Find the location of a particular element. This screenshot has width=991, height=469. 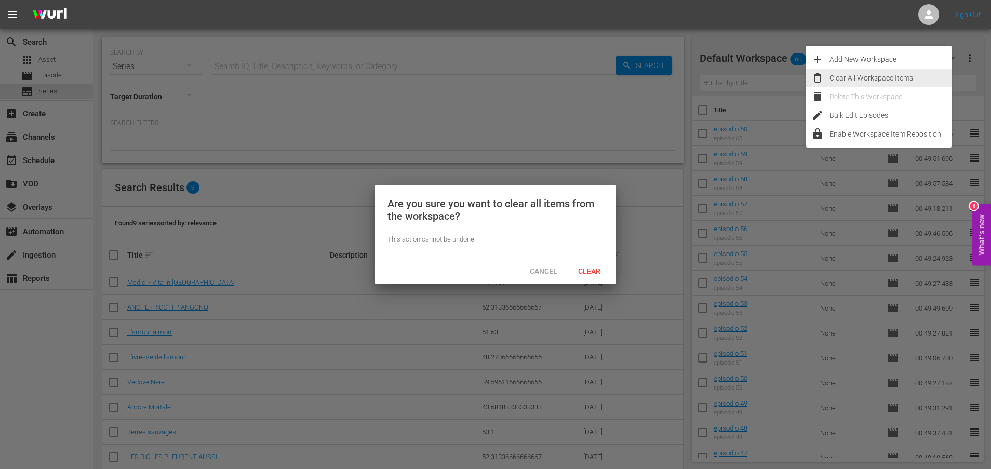

span: edit is located at coordinates (818, 115).